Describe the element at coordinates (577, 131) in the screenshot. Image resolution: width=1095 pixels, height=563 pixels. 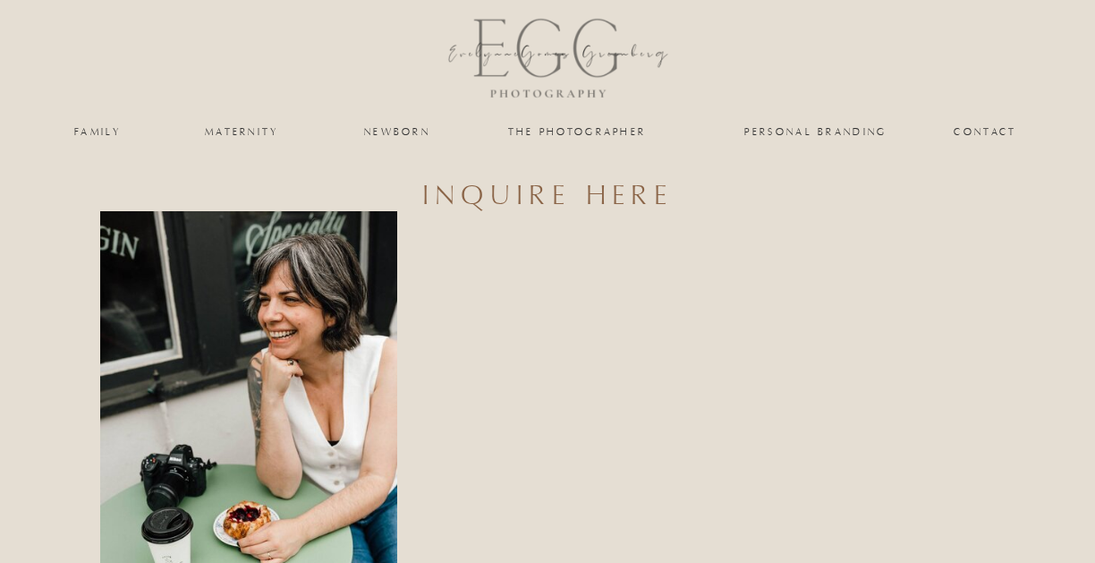
I see `nav: the photographer` at that location.